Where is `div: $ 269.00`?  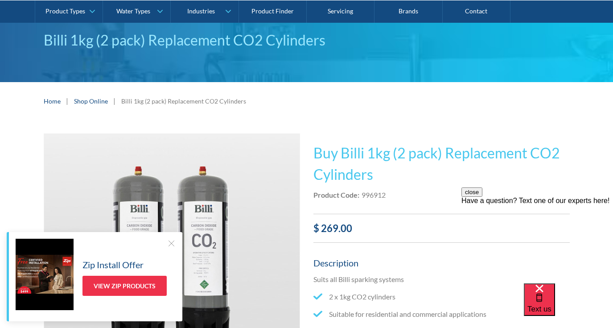 div: $ 269.00 is located at coordinates (441, 228).